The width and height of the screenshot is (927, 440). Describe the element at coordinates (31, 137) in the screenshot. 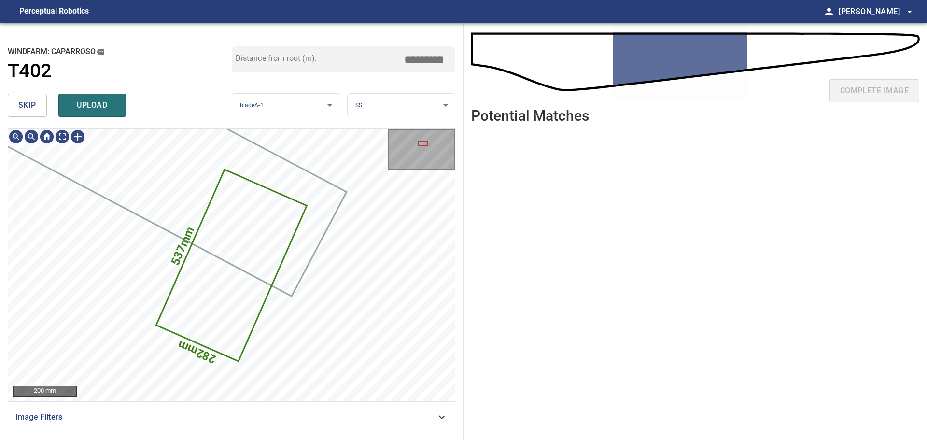

I see `img: Zoom out` at that location.